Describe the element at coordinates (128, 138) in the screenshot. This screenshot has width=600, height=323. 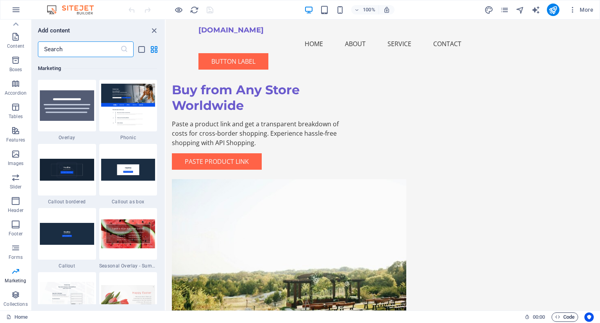
I see `span: Phonic` at that location.